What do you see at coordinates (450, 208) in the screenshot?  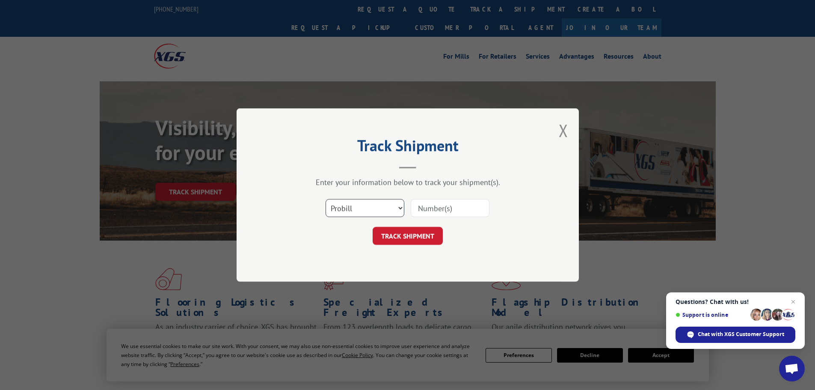 I see `input: Number(s)` at bounding box center [450, 208].